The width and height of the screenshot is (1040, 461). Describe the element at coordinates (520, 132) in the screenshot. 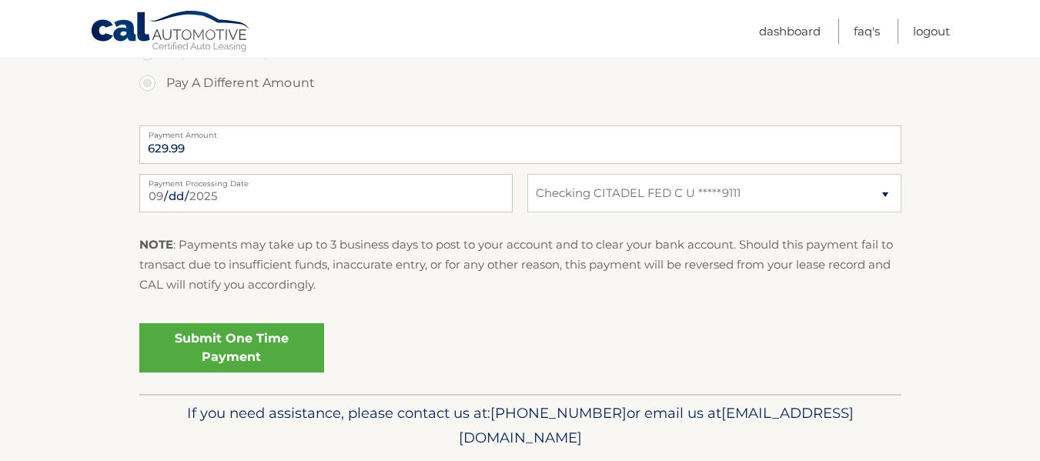

I see `label: Payment Amount` at that location.